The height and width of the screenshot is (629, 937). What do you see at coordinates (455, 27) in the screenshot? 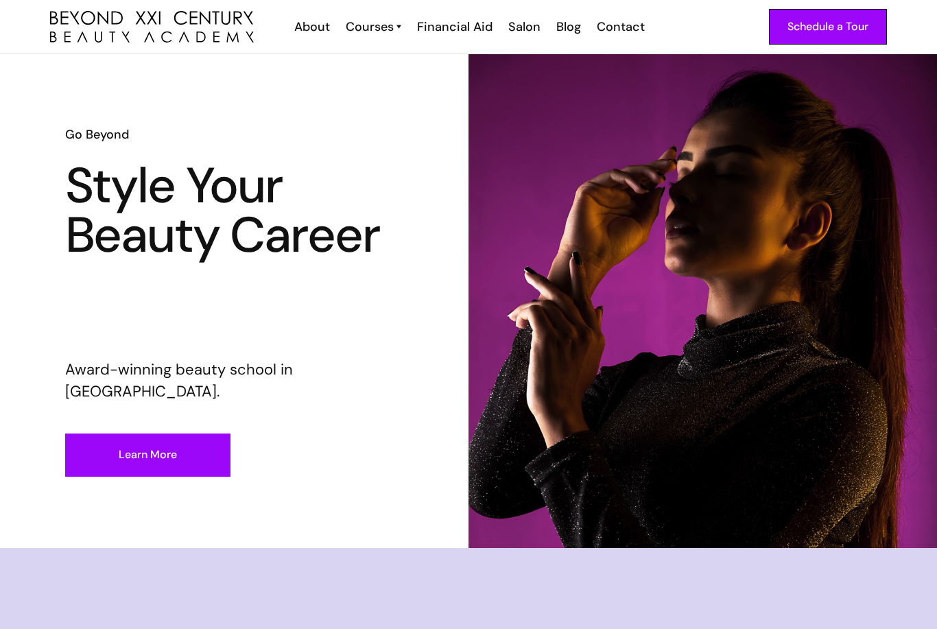
I see `div: Financial Aid` at bounding box center [455, 27].